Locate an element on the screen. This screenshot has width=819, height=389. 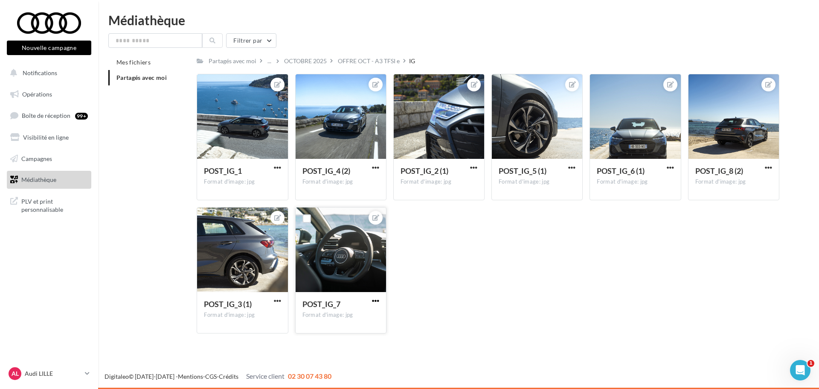
span: Service client is located at coordinates (265, 375).